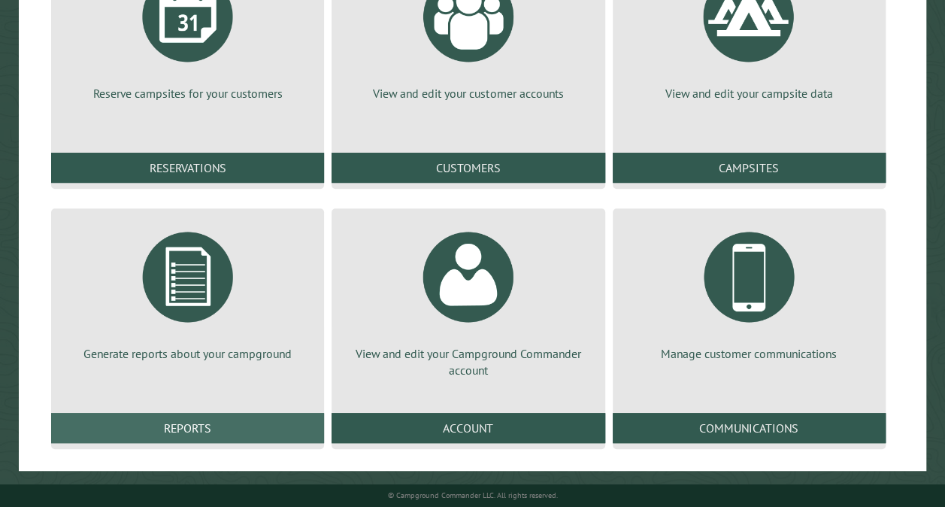  What do you see at coordinates (749, 428) in the screenshot?
I see `a: Communications` at bounding box center [749, 428].